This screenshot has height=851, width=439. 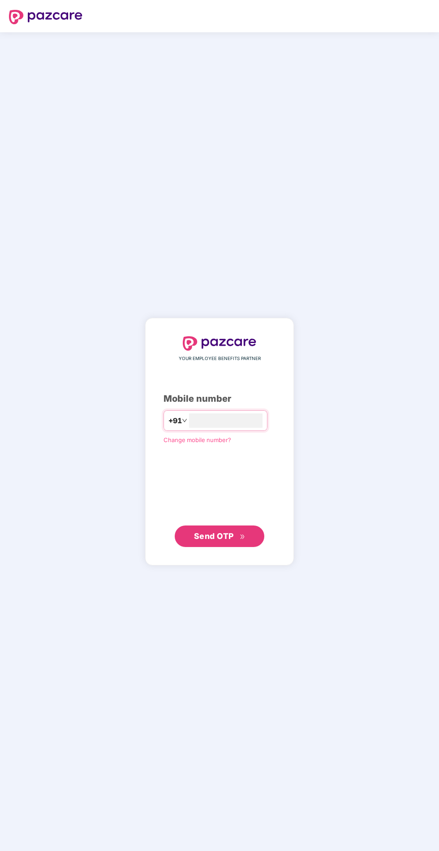 What do you see at coordinates (197, 440) in the screenshot?
I see `a: Change mobile number?` at bounding box center [197, 440].